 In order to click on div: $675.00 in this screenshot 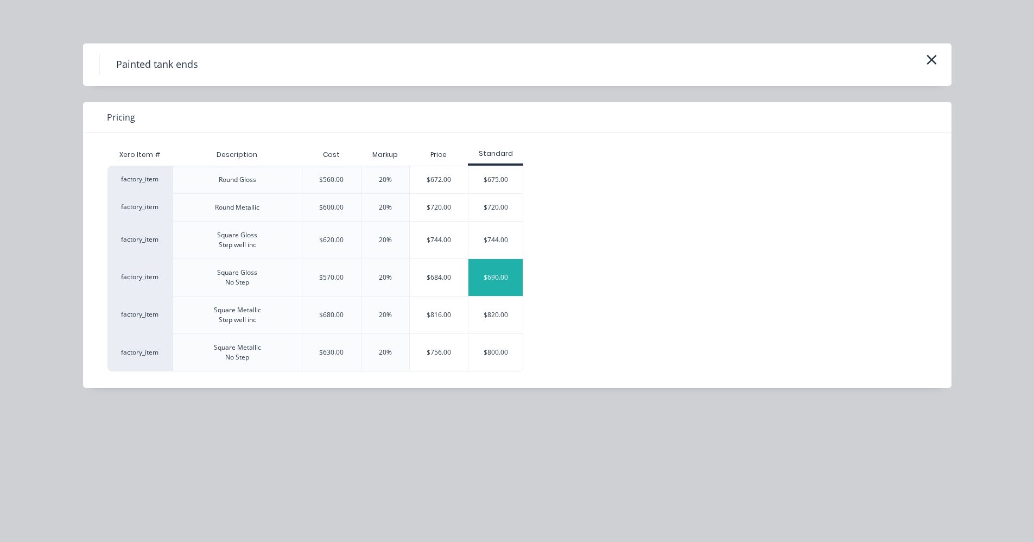, I will do `click(496, 180)`.